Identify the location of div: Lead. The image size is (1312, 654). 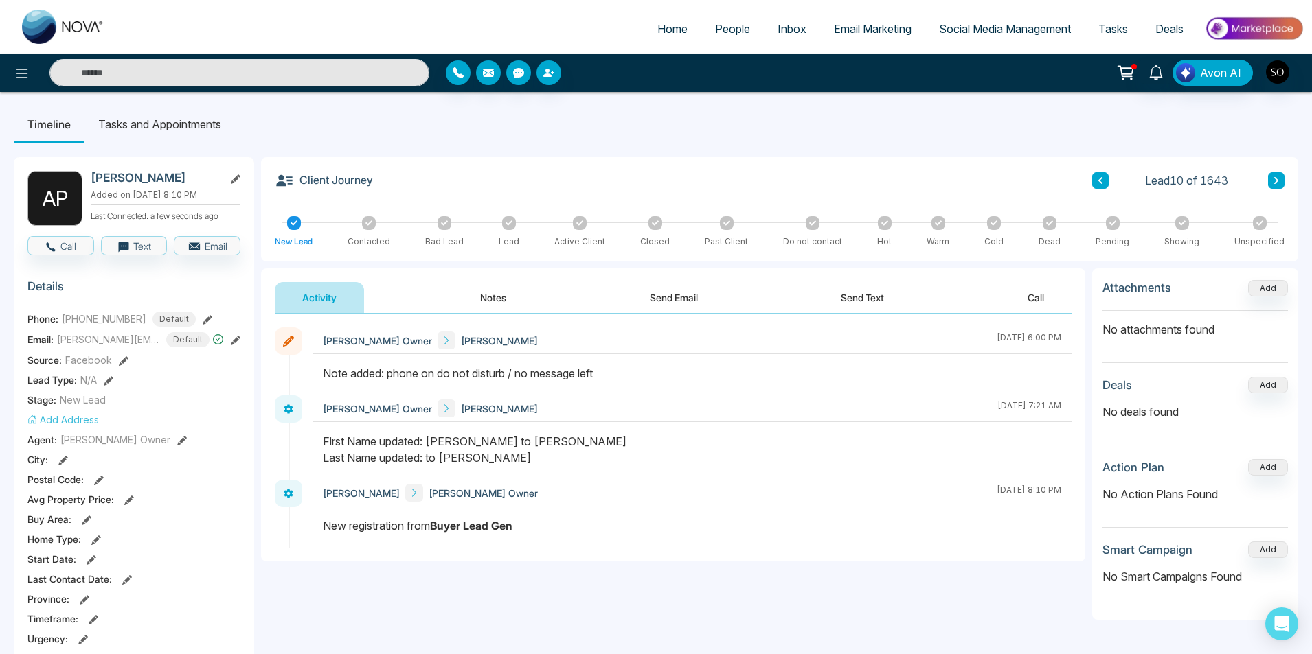
(509, 242).